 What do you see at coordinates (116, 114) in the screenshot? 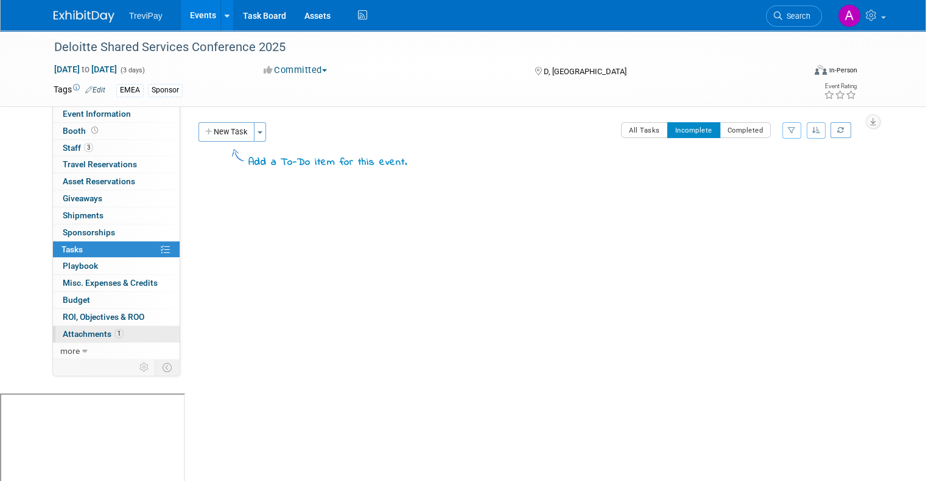
I see `a: Event Information` at bounding box center [116, 114].